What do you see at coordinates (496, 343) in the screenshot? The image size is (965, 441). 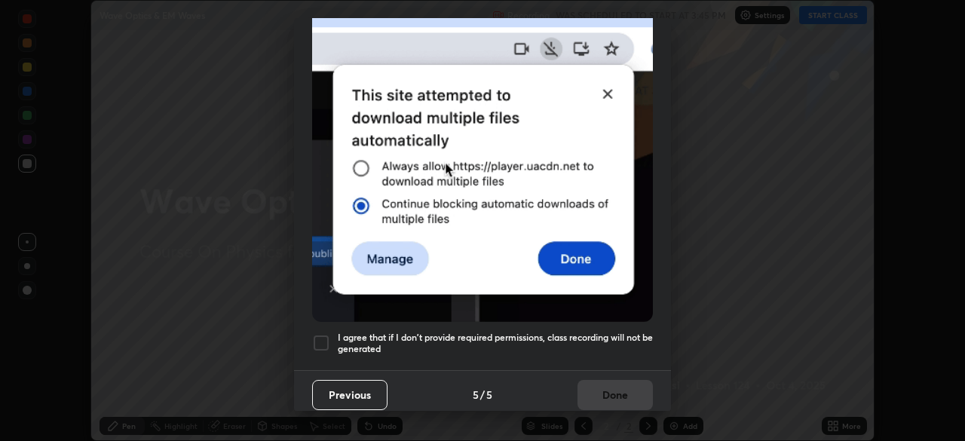 I see `h5: I agree that if I don't provide required permissions, class recording will not be generated` at bounding box center [496, 343].